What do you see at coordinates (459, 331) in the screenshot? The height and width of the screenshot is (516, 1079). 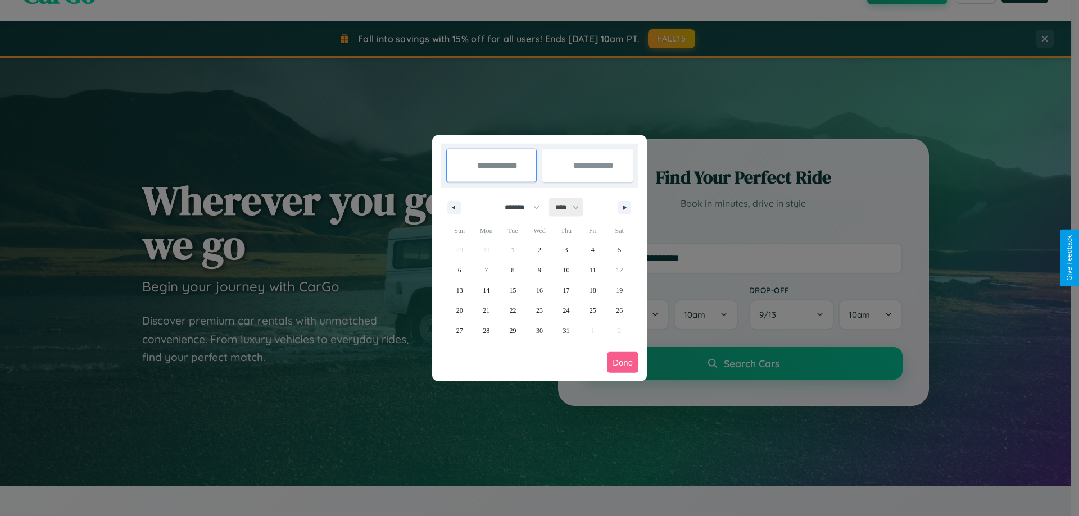 I see `button: 27` at bounding box center [459, 331].